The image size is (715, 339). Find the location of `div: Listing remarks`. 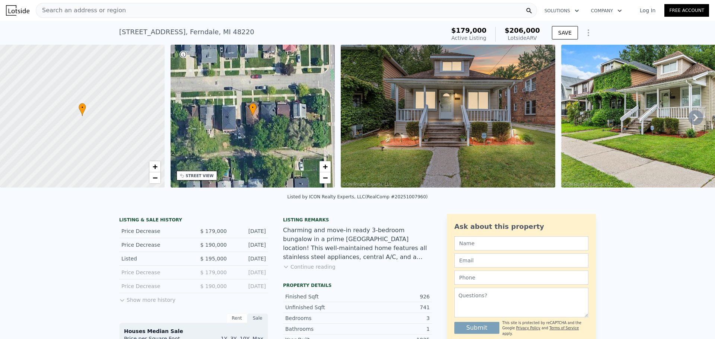

div: Listing remarks is located at coordinates (357, 220).